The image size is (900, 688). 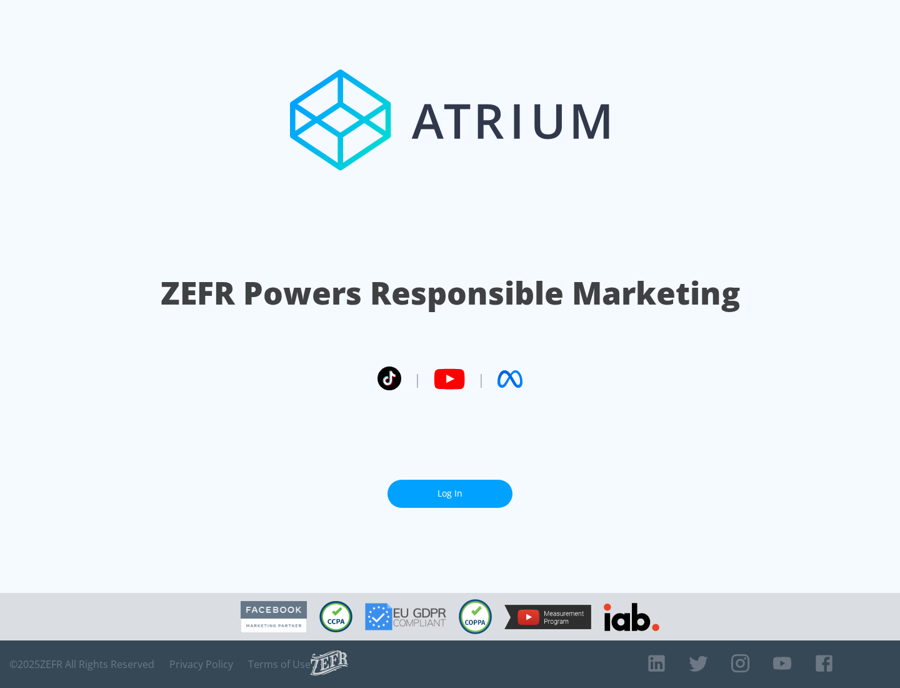 I want to click on img: IAB, so click(x=631, y=616).